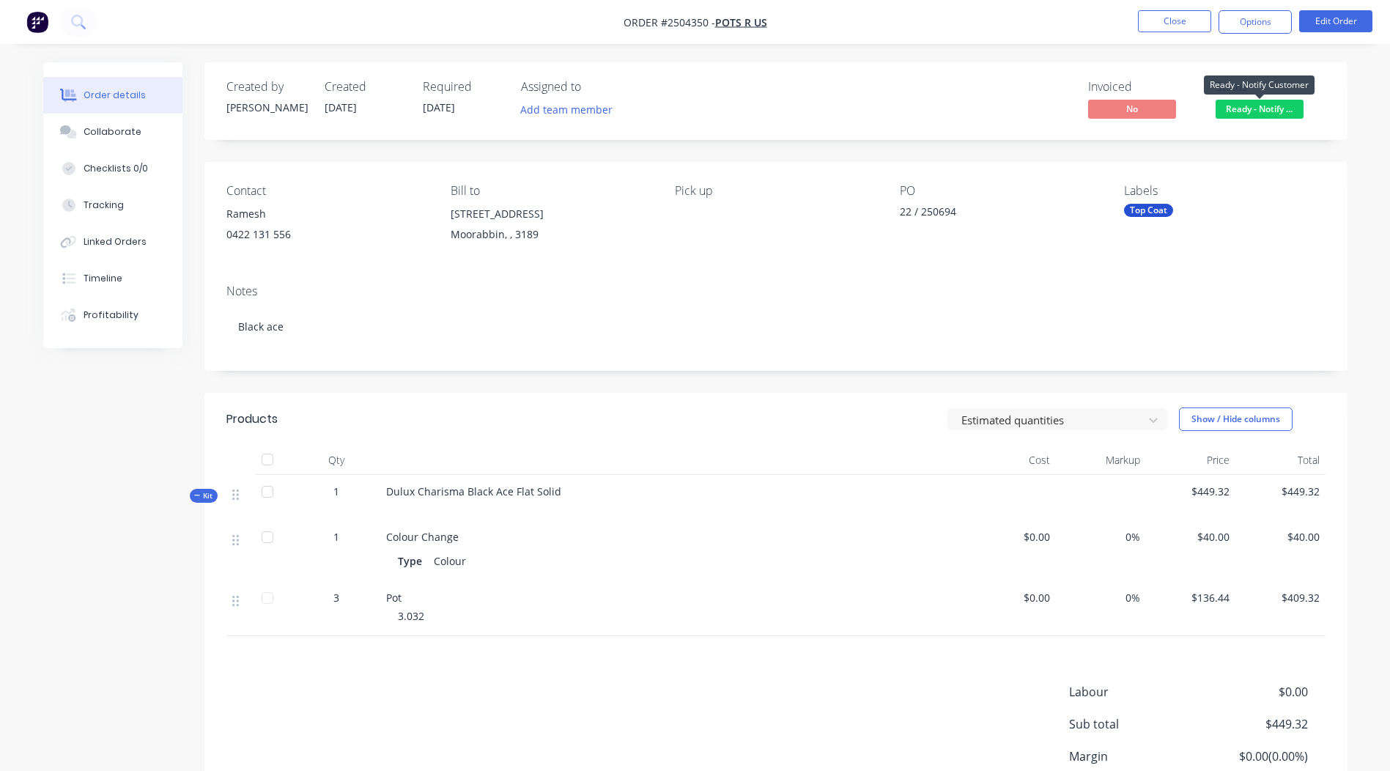 The image size is (1390, 771). What do you see at coordinates (422, 536) in the screenshot?
I see `span: Colour Change` at bounding box center [422, 536].